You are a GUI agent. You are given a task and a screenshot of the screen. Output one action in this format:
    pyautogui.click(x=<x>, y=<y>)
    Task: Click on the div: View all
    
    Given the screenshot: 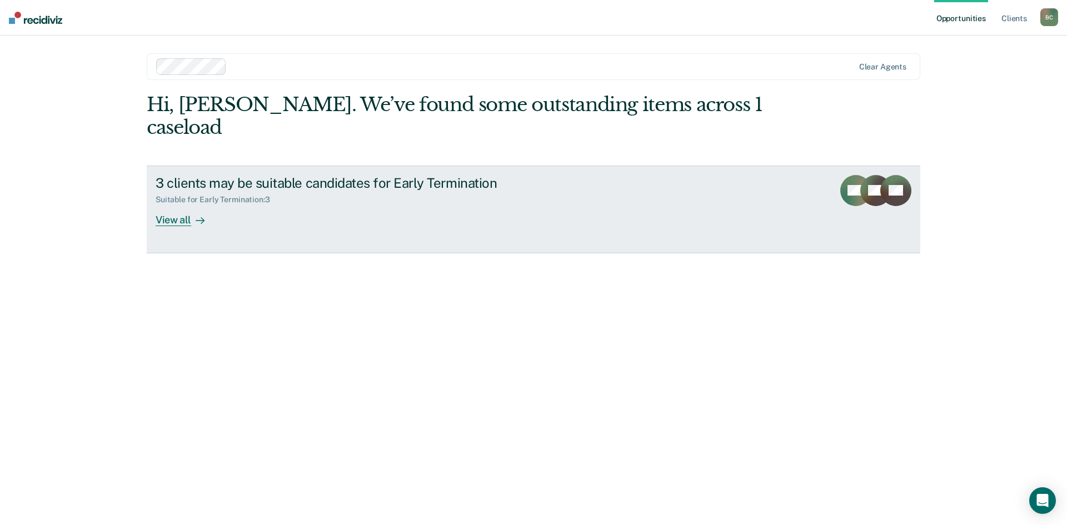 What is the action you would take?
    pyautogui.click(x=187, y=215)
    